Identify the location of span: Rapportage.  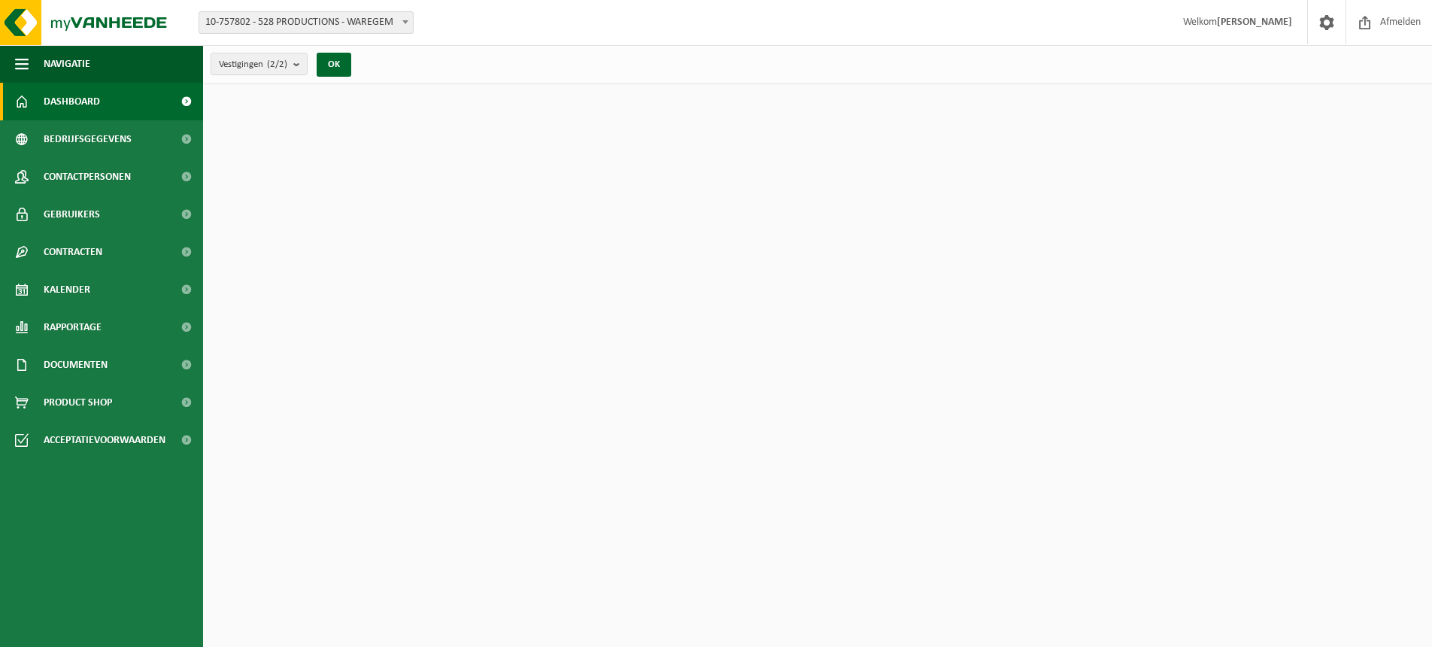
(72, 327).